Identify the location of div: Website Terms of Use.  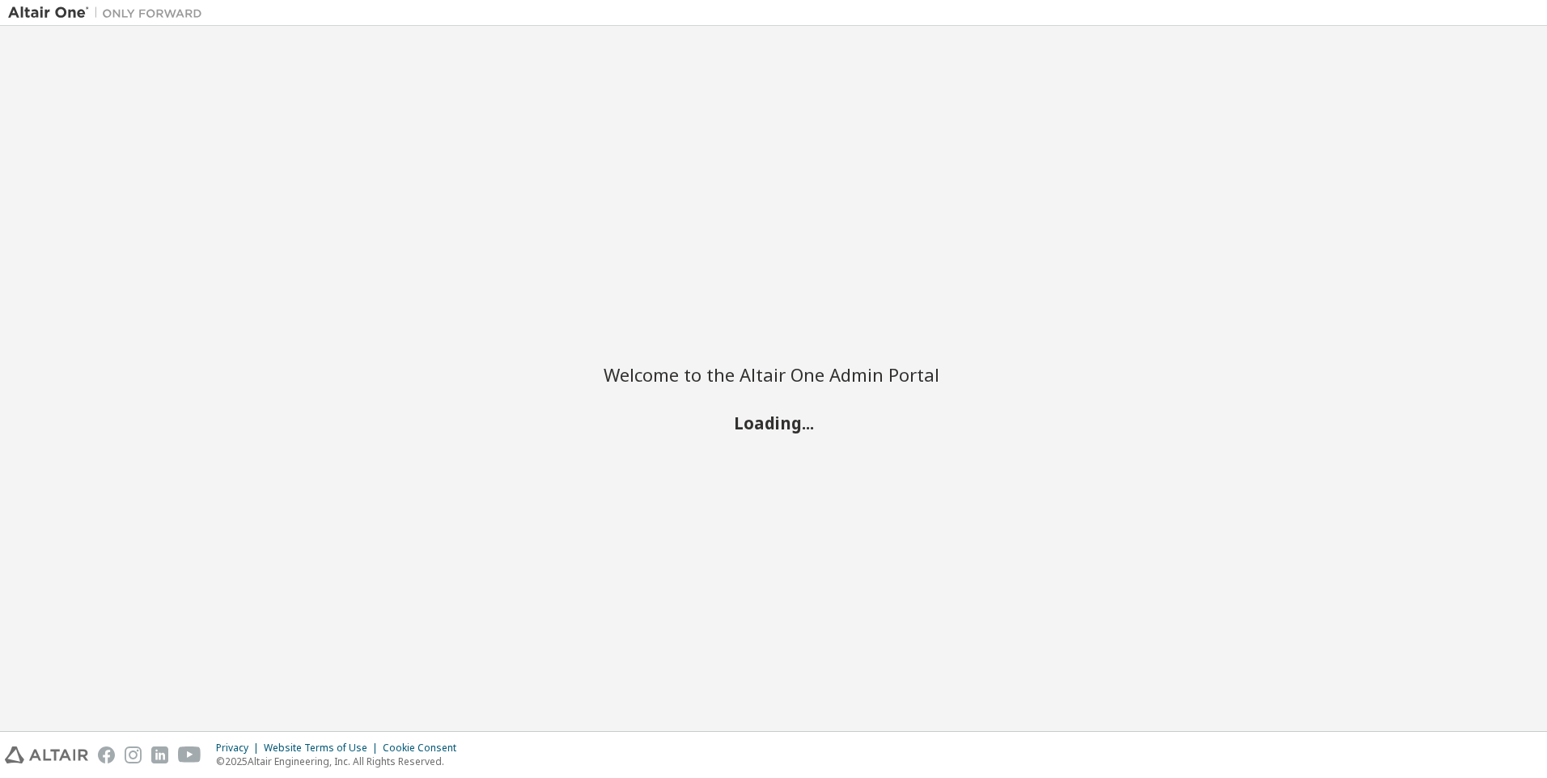
(323, 748).